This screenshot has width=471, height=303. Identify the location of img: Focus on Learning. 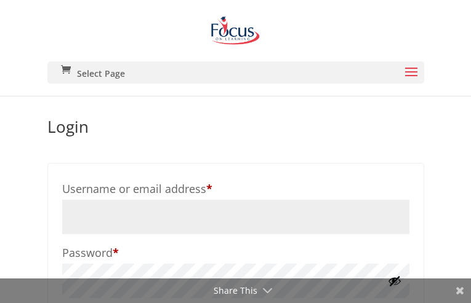
(235, 31).